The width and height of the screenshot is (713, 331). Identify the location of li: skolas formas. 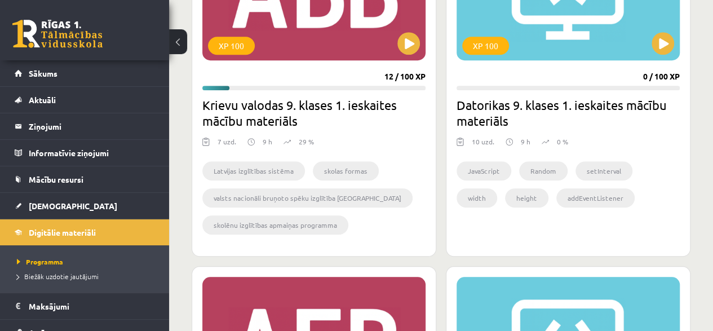
(345, 171).